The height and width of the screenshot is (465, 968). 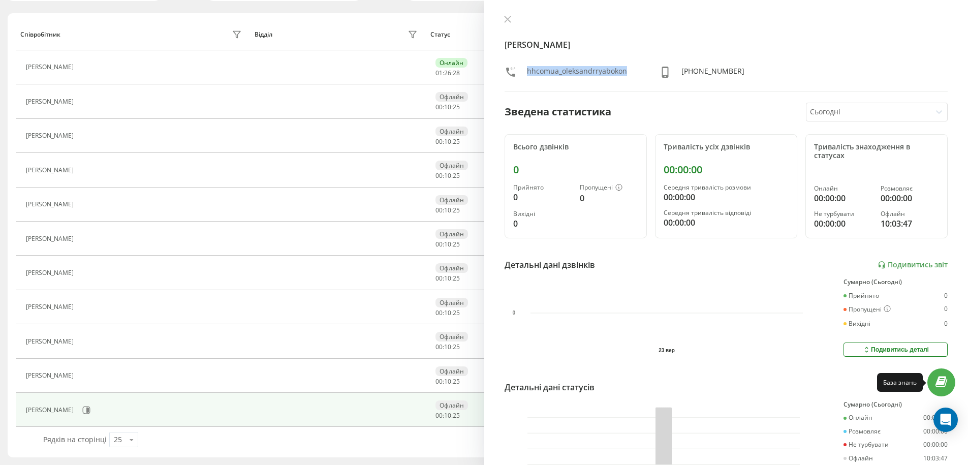 I want to click on div: Детальні дані дзвінків, so click(x=550, y=265).